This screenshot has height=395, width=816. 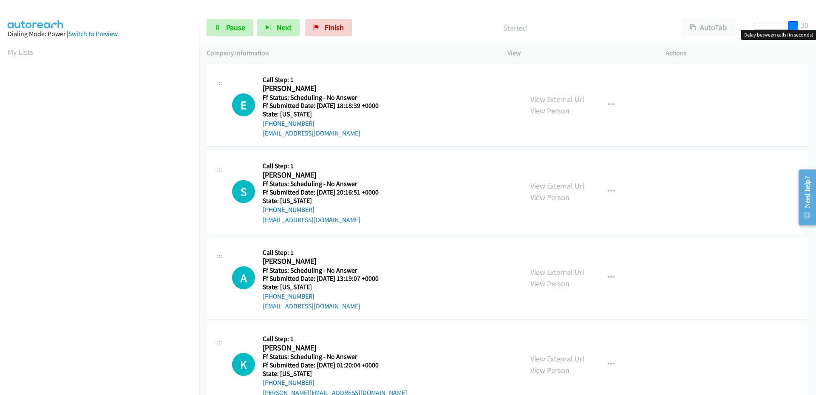 What do you see at coordinates (579, 53) in the screenshot?
I see `p: View` at bounding box center [579, 53].